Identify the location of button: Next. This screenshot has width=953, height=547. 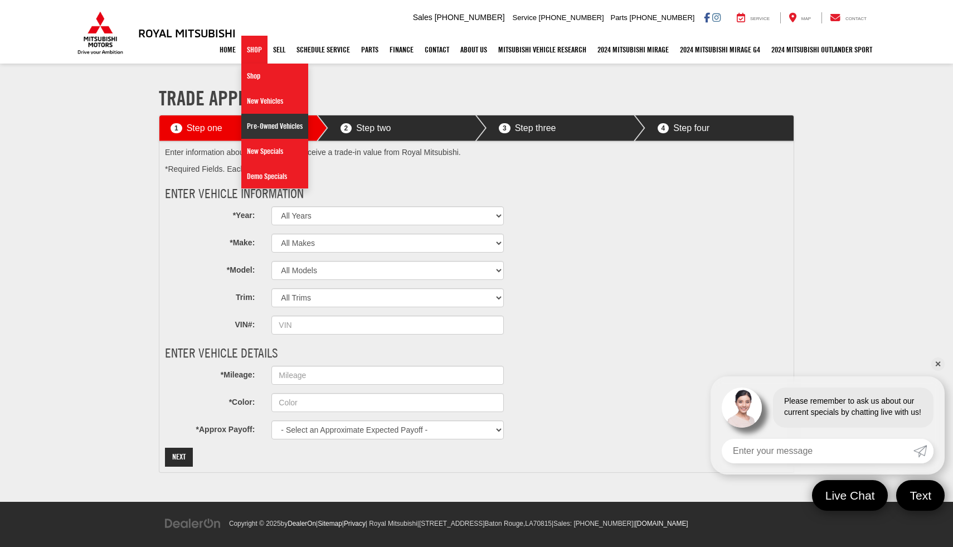
(179, 457).